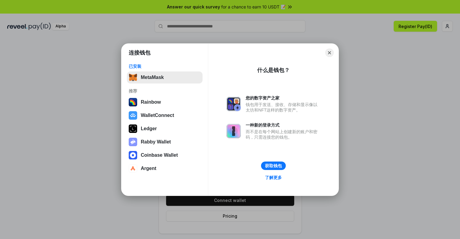 The image size is (460, 239). I want to click on div: Argent, so click(149, 169).